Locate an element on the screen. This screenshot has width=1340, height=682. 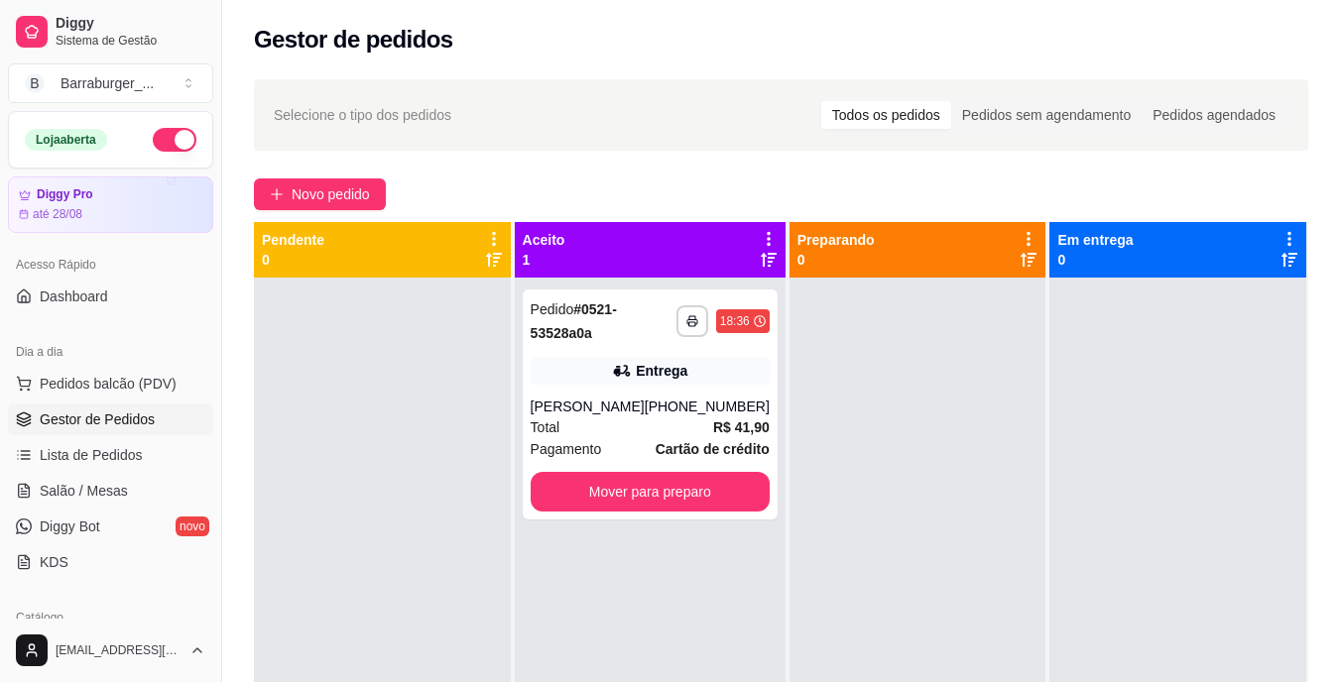
article: até 28/08 is located at coordinates (58, 214).